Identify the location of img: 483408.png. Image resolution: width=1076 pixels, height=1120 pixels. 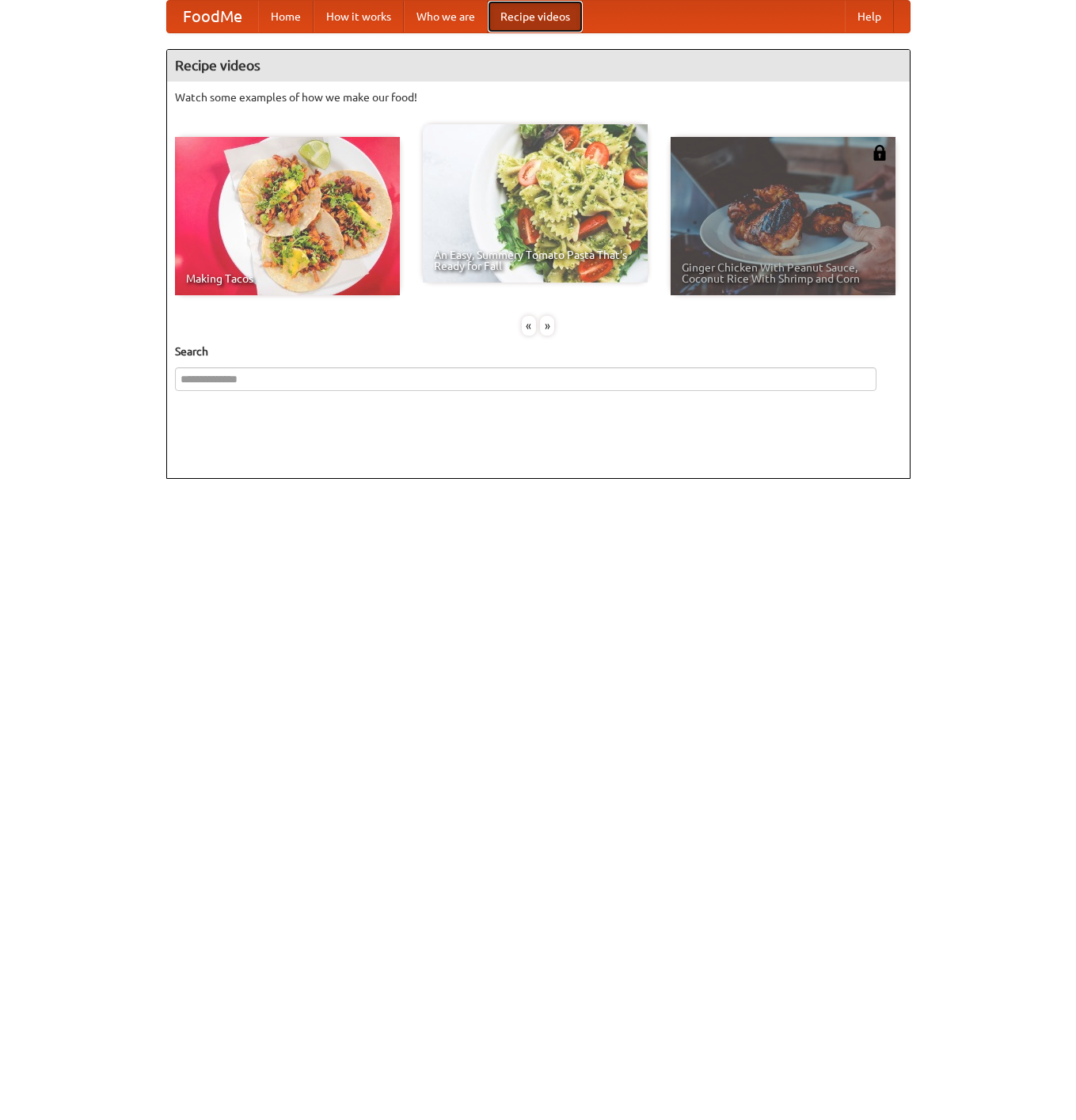
(879, 152).